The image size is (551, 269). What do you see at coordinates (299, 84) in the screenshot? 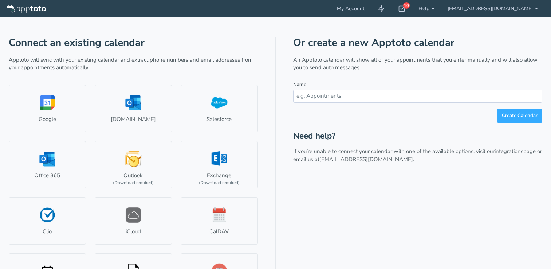
I see `label: Name` at bounding box center [299, 84].